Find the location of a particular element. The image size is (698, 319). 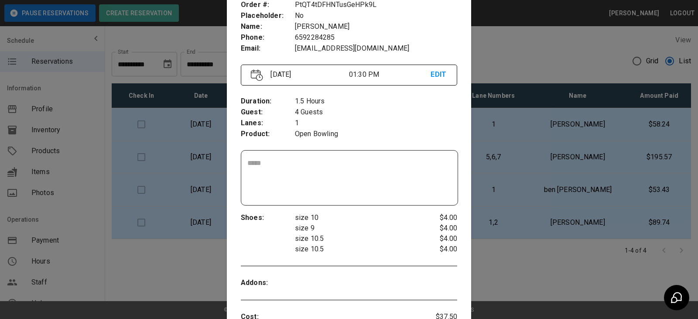

p: Guest : is located at coordinates (268, 112).